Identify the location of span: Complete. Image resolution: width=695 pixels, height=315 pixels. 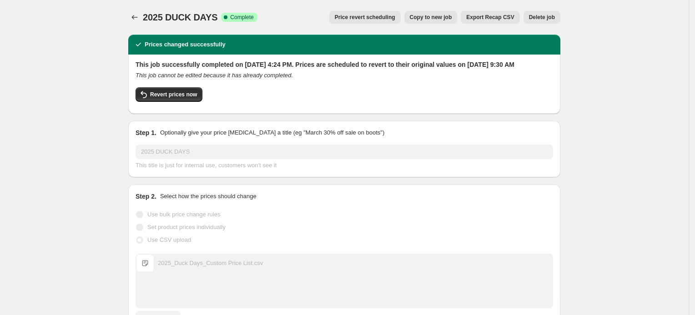
(242, 17).